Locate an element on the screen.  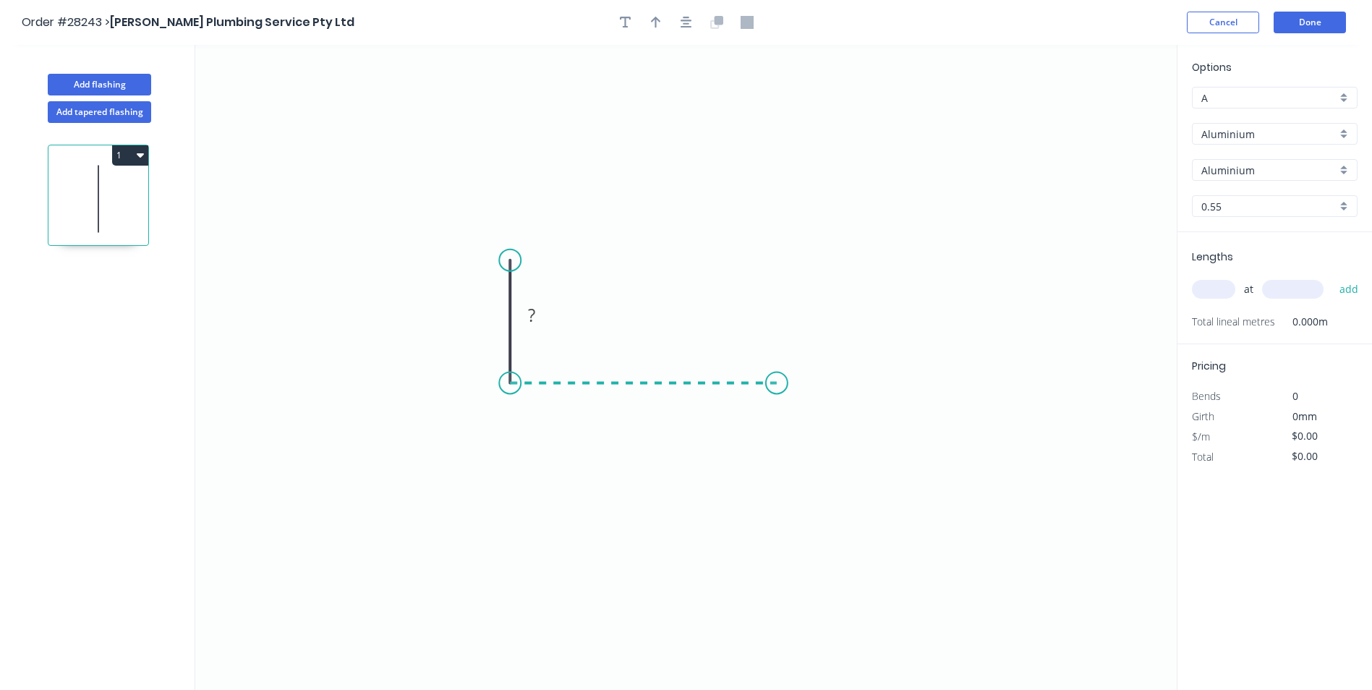
input: Material is located at coordinates (1269, 134).